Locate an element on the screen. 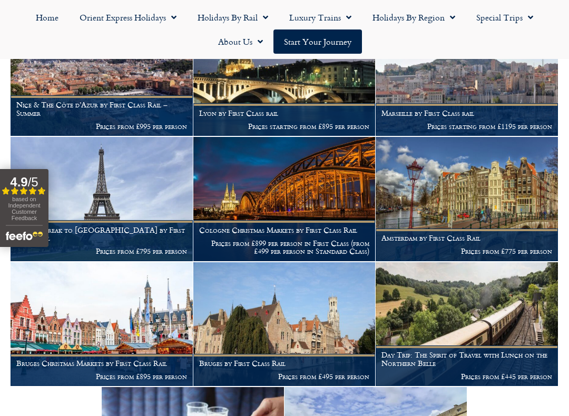  a: Nice & The Côte d’Azur by First Class Rail – Summer Prices from £995 per person is located at coordinates (102, 74).